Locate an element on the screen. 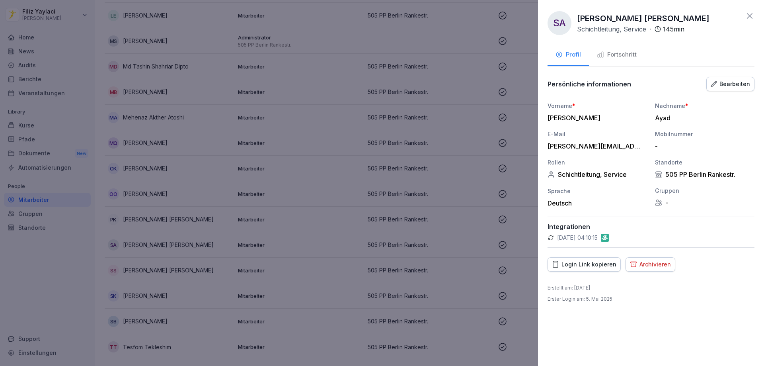 The height and width of the screenshot is (366, 764). div: Mobilnummer is located at coordinates (705, 134).